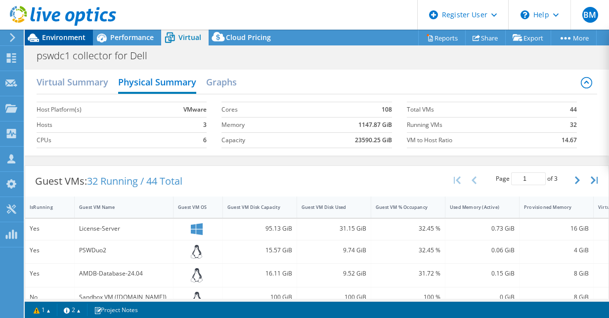  What do you see at coordinates (482, 297) in the screenshot?
I see `div: 0 GiB` at bounding box center [482, 297].